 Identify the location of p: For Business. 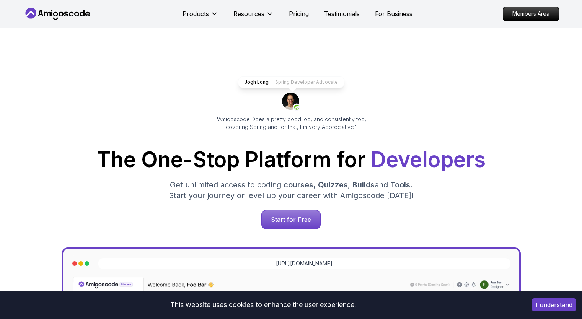
(393, 14).